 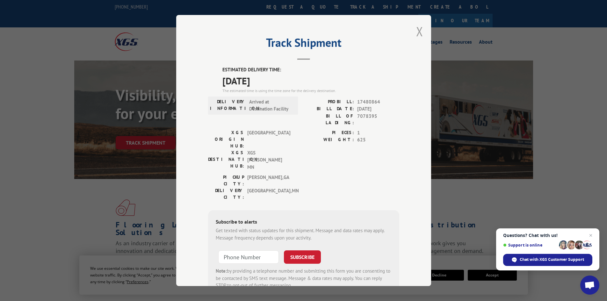 What do you see at coordinates (378, 133) in the screenshot?
I see `span: 1` at bounding box center [378, 133].